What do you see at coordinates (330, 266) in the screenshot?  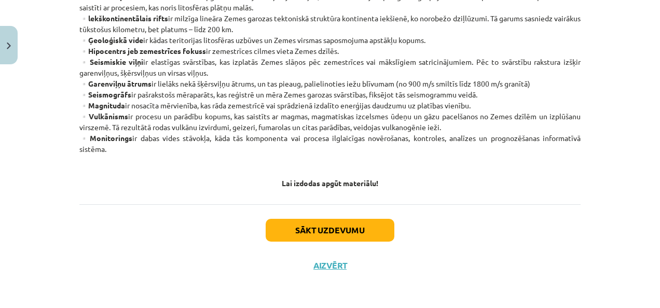 I see `button: Aizvērt` at bounding box center [330, 266].